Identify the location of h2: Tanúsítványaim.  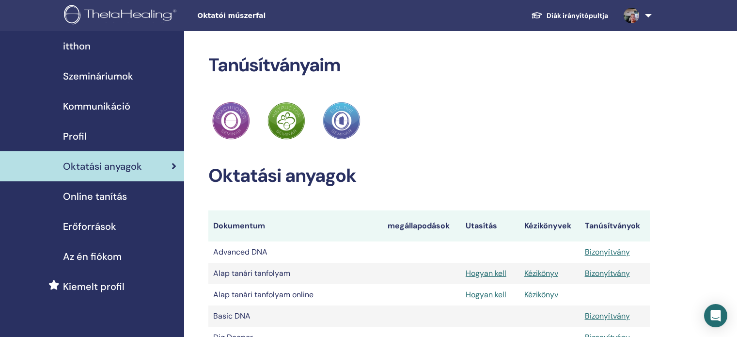
(429, 65).